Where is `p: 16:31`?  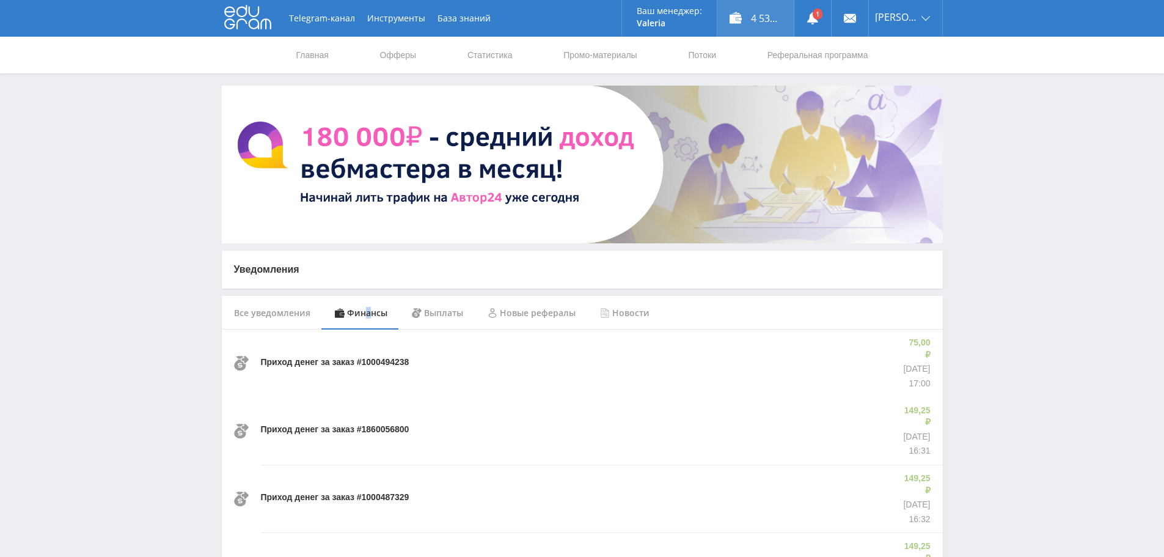 p: 16:31 is located at coordinates (915, 451).